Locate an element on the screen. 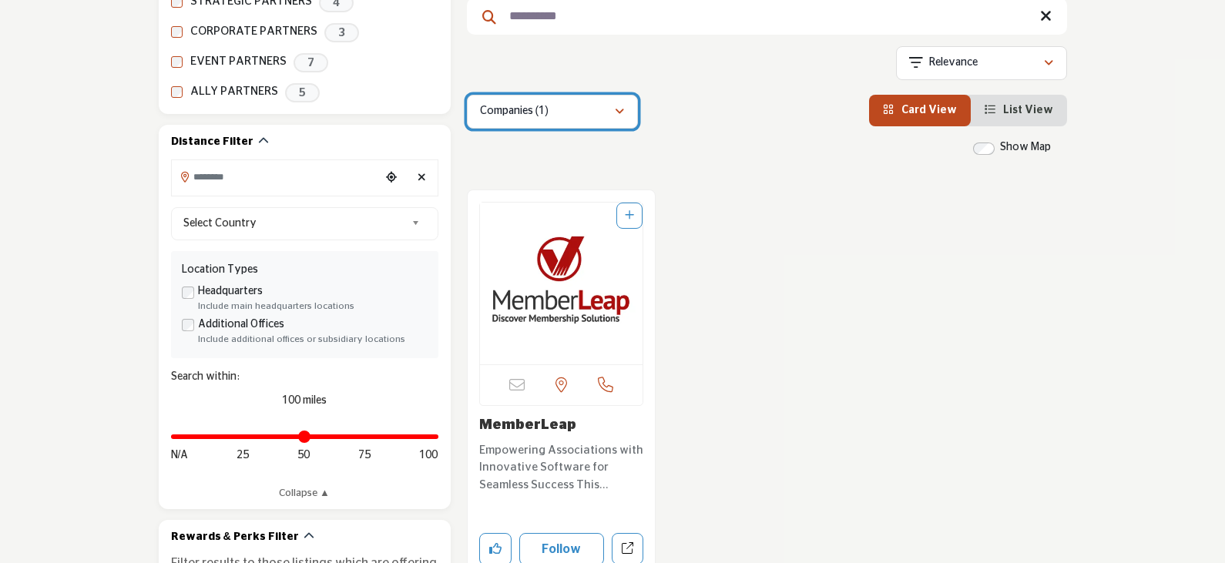 This screenshot has height=563, width=1225. button: Relevance is located at coordinates (981, 63).